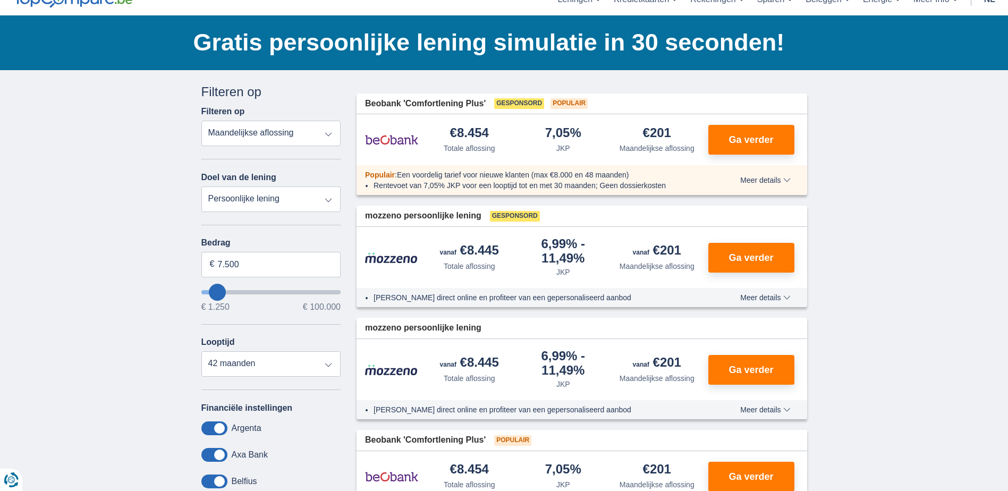 Image resolution: width=1008 pixels, height=491 pixels. What do you see at coordinates (322, 307) in the screenshot?
I see `span: € 100.000` at bounding box center [322, 307].